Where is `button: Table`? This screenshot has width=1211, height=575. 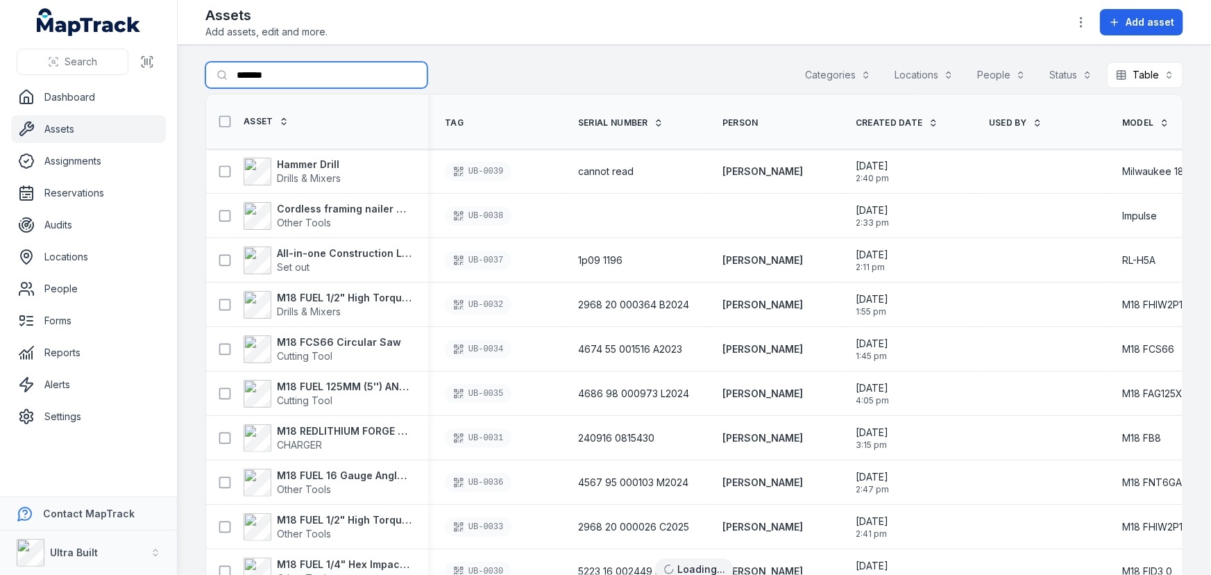
button: Table is located at coordinates (1145, 75).